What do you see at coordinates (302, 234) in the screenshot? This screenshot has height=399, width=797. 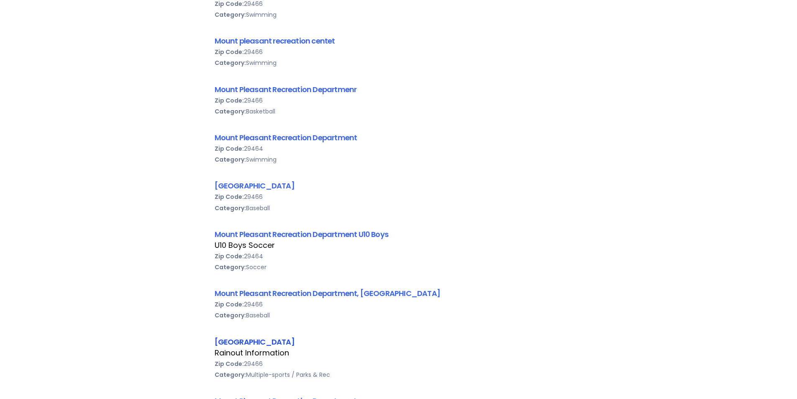 I see `a: Mount Pleasant Recreation Department U10 Boys` at bounding box center [302, 234].